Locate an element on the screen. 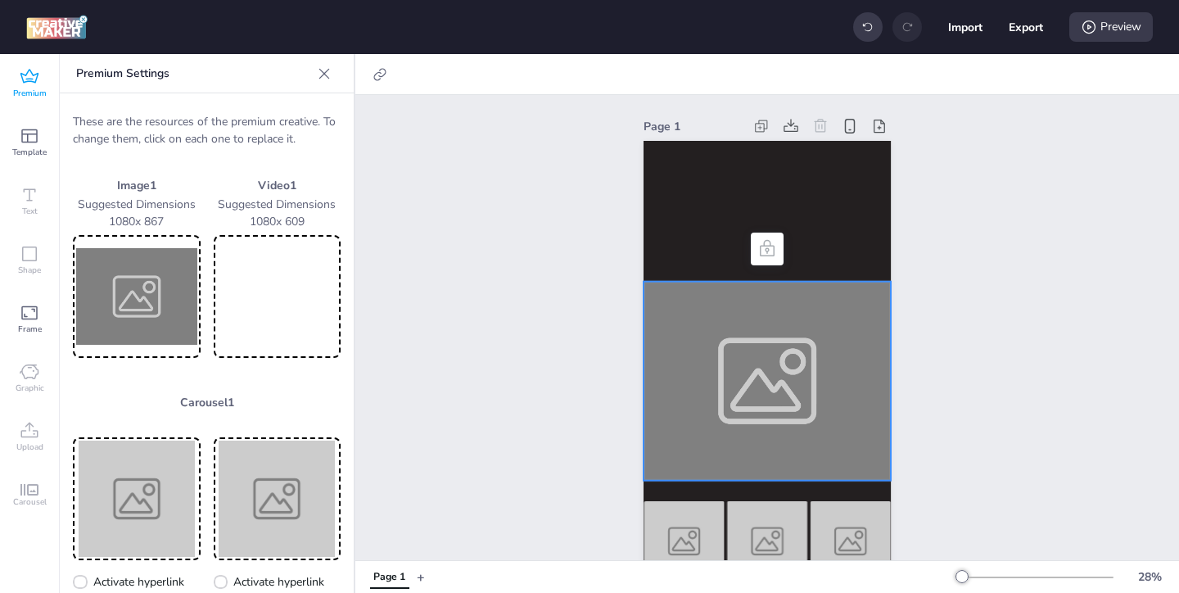 This screenshot has height=593, width=1179. span: Premium is located at coordinates (29, 93).